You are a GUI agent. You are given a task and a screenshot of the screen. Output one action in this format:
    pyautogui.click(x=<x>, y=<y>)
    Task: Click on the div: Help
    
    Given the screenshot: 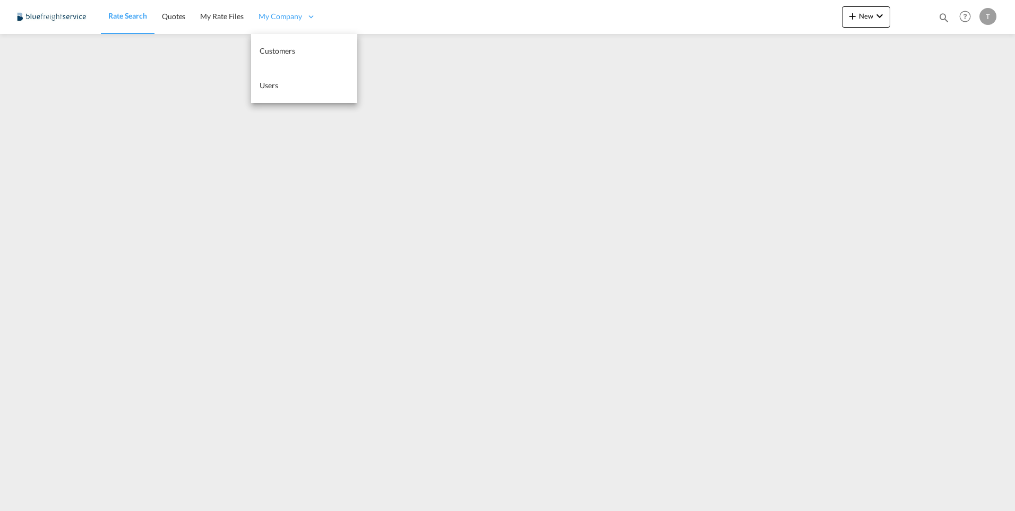 What is the action you would take?
    pyautogui.click(x=968, y=17)
    